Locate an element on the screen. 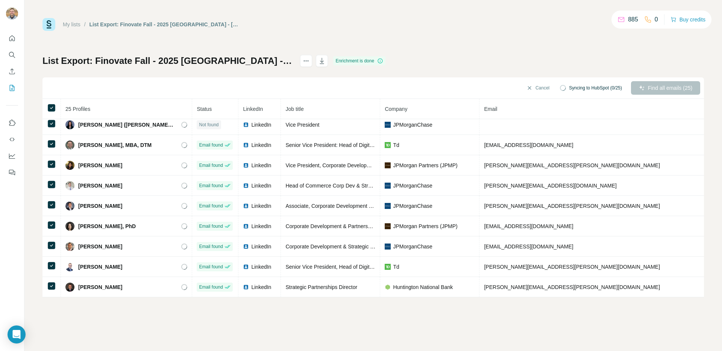 The width and height of the screenshot is (722, 351). button: Search is located at coordinates (12, 55).